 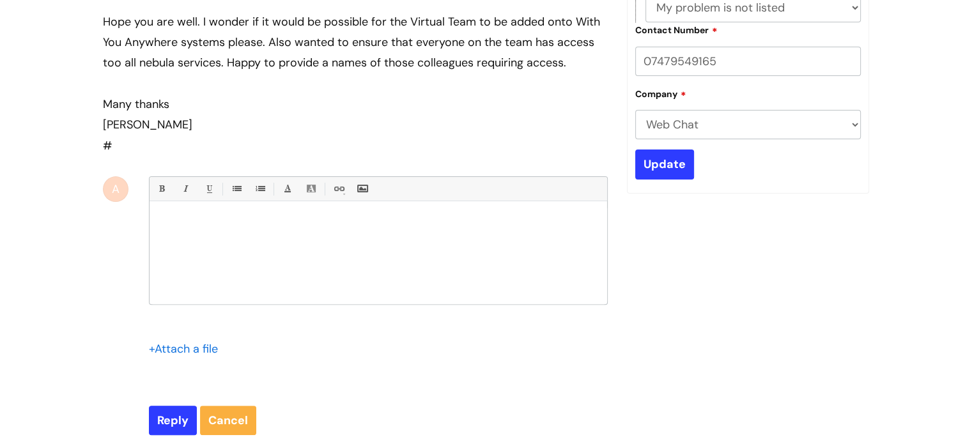 I want to click on div: Attach a file, so click(x=187, y=349).